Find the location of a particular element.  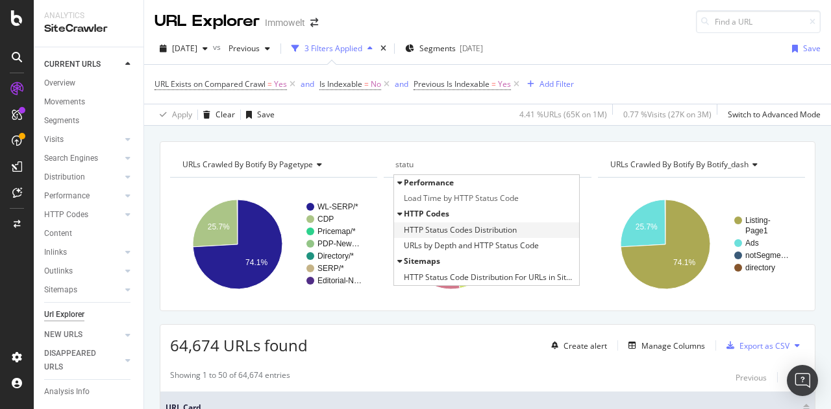

span: URLs by Depth and HTTP Status Code is located at coordinates (471, 246).